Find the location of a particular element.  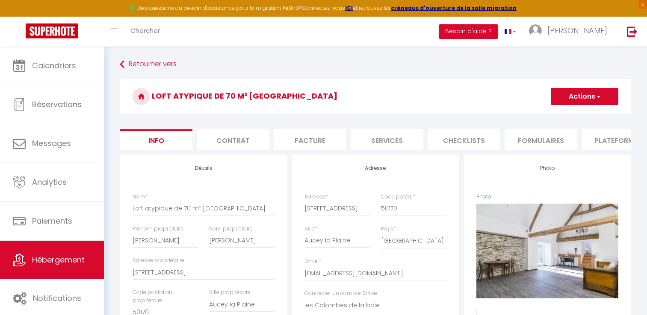

label: Prénom propriétaire is located at coordinates (158, 229).